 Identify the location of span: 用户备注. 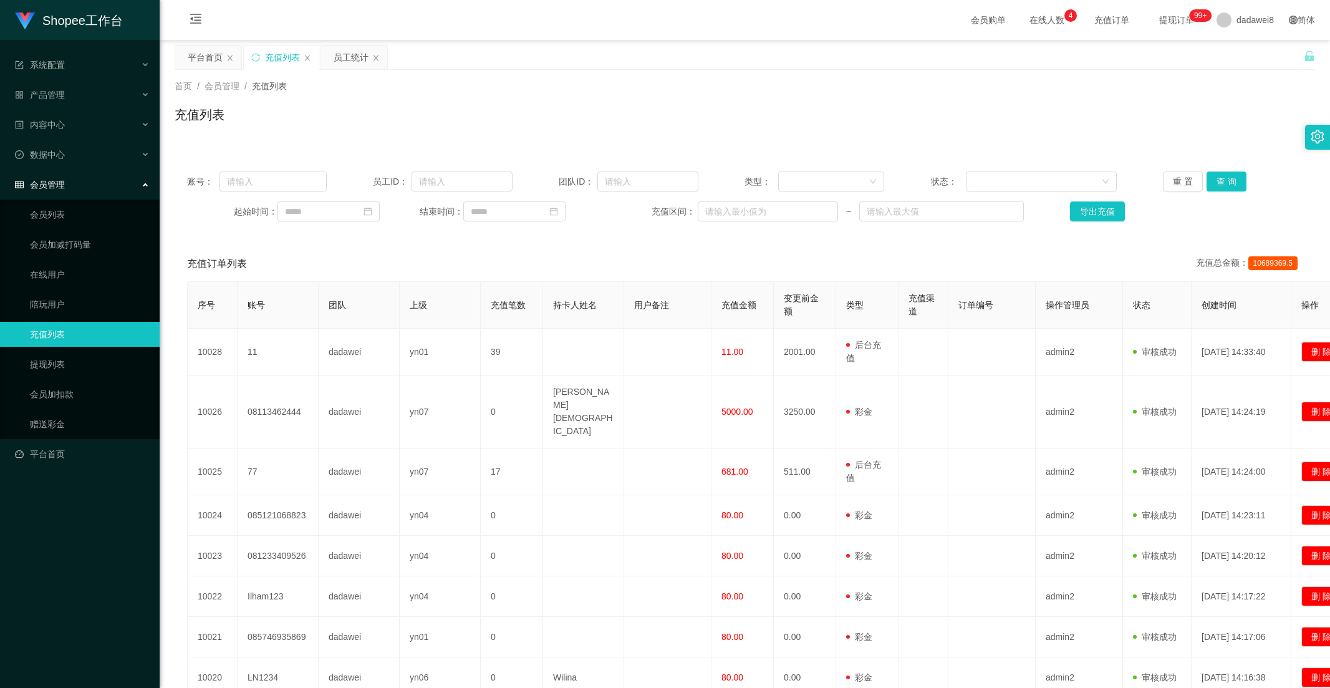
(651, 305).